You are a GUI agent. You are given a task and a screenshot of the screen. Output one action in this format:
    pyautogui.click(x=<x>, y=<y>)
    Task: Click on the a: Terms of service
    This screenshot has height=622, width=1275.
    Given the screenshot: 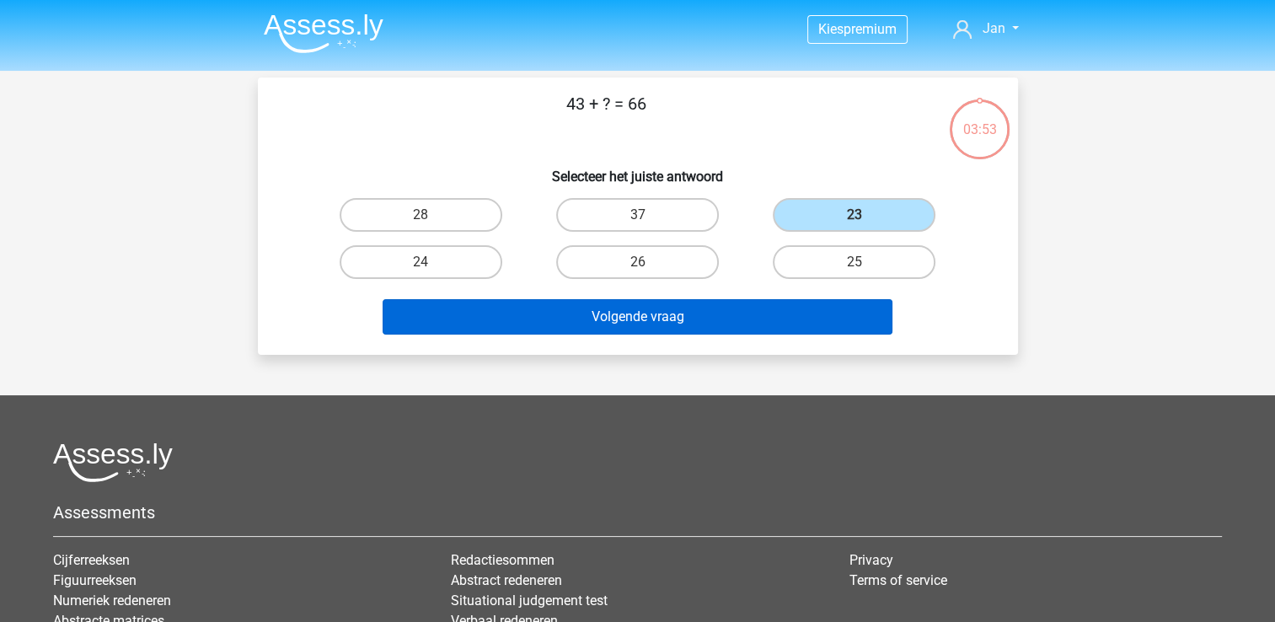 What is the action you would take?
    pyautogui.click(x=898, y=580)
    